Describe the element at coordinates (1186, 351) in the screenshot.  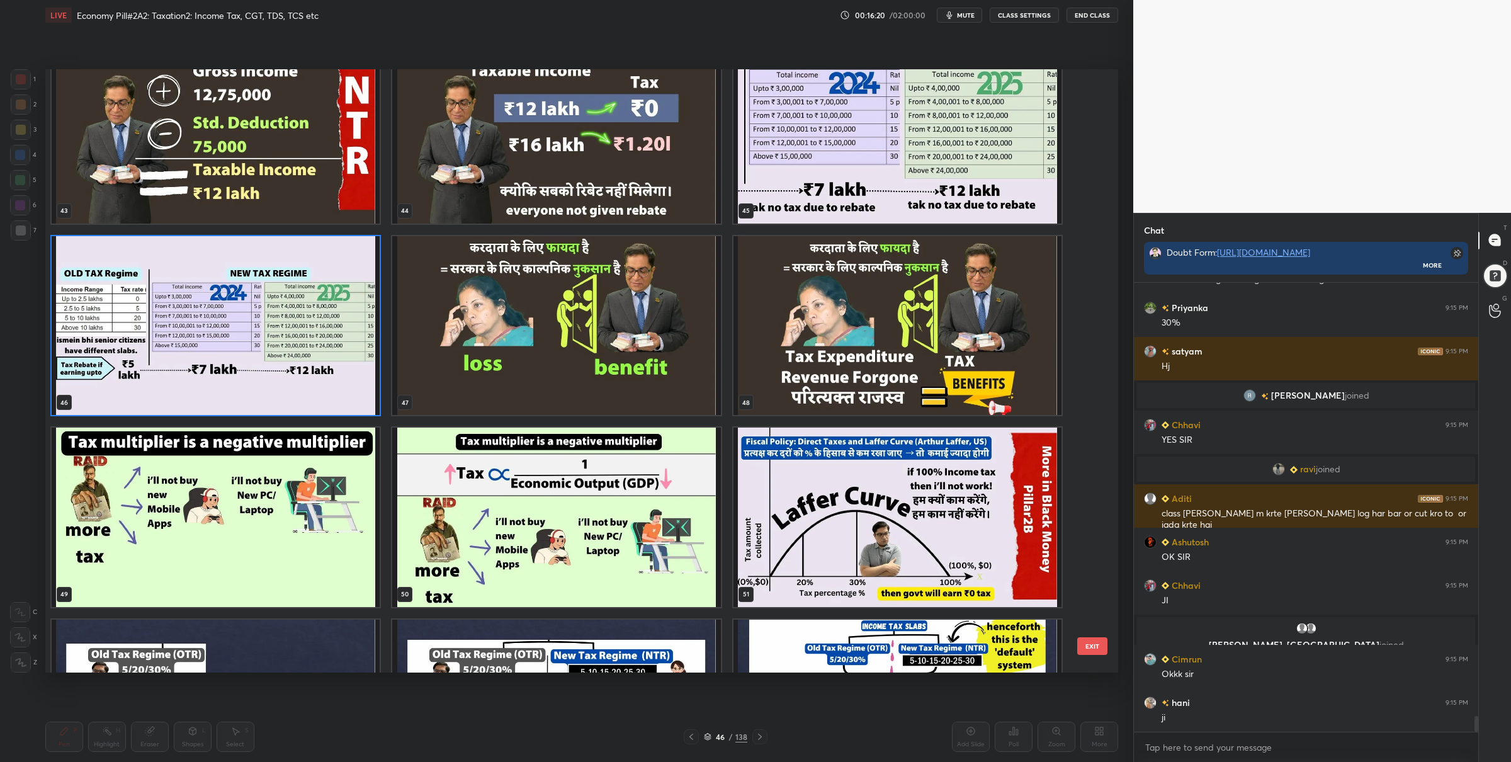
I see `h6: satyam` at that location.